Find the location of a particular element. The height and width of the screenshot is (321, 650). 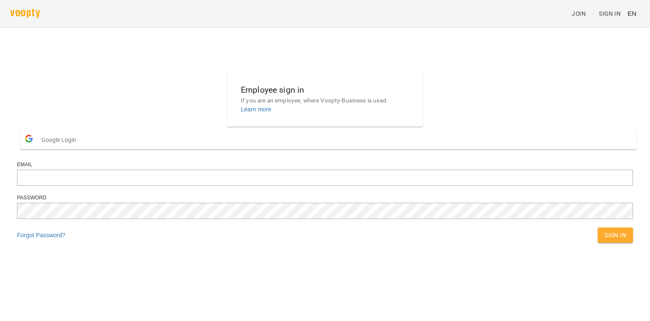

a: Sign In is located at coordinates (609, 14).